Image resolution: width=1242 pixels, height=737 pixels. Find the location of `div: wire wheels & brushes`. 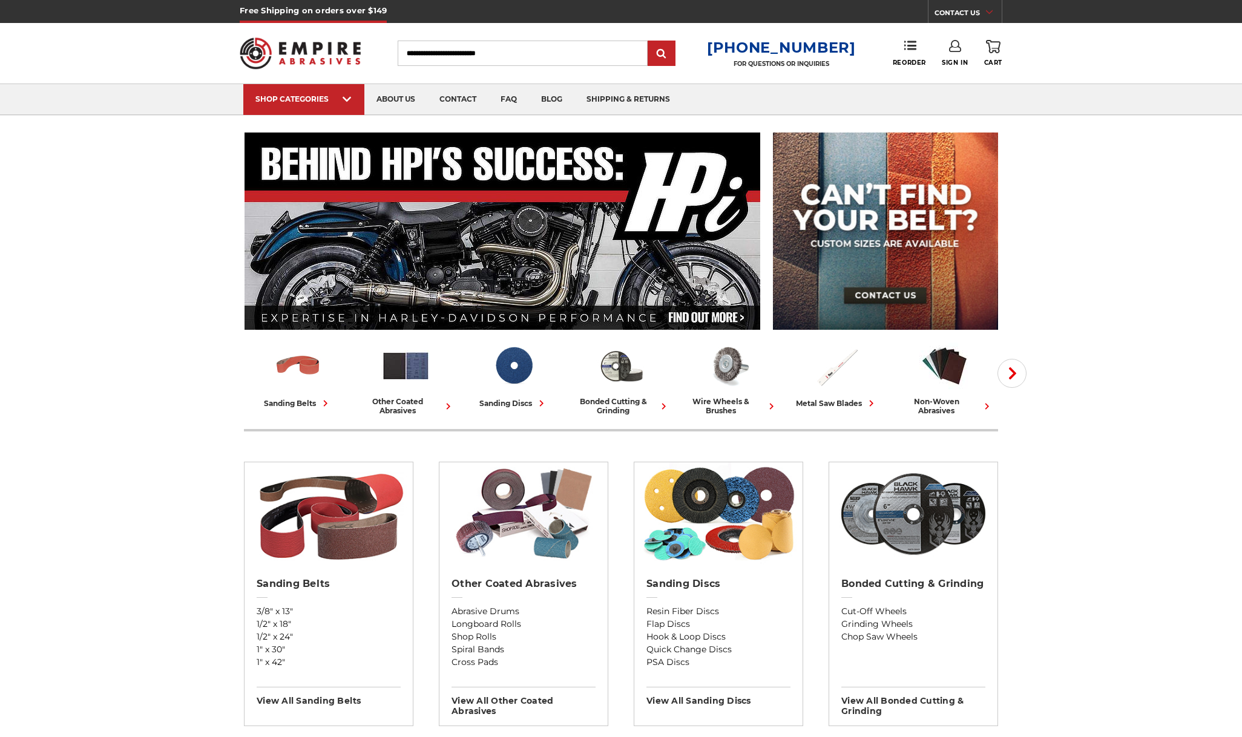

div: wire wheels & brushes is located at coordinates (729, 406).